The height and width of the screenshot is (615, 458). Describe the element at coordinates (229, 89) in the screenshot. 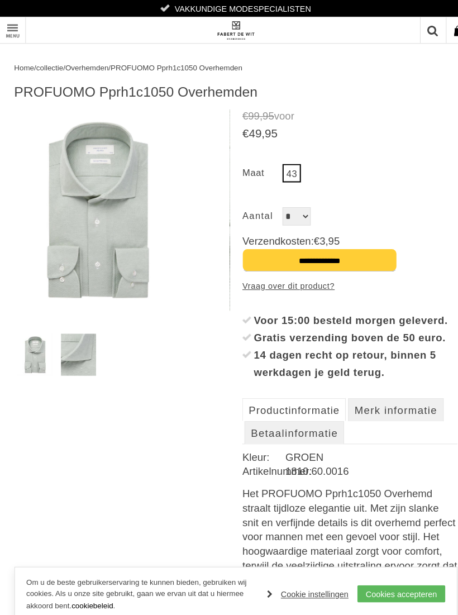

I see `h1: PROFUOMO Pprh1c1050 Overhemden` at that location.